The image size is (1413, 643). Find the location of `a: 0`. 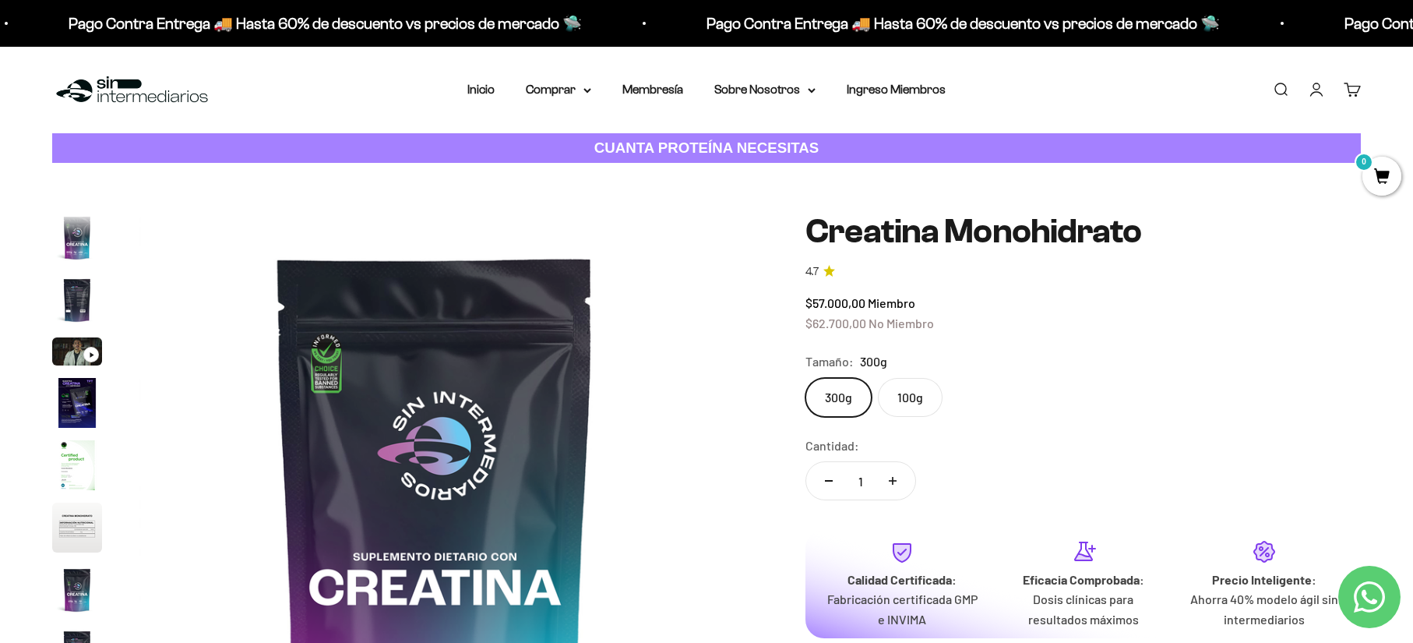

a: 0 is located at coordinates (1382, 178).